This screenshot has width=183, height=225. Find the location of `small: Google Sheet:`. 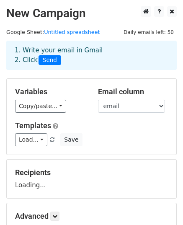

small: Google Sheet: is located at coordinates (53, 32).